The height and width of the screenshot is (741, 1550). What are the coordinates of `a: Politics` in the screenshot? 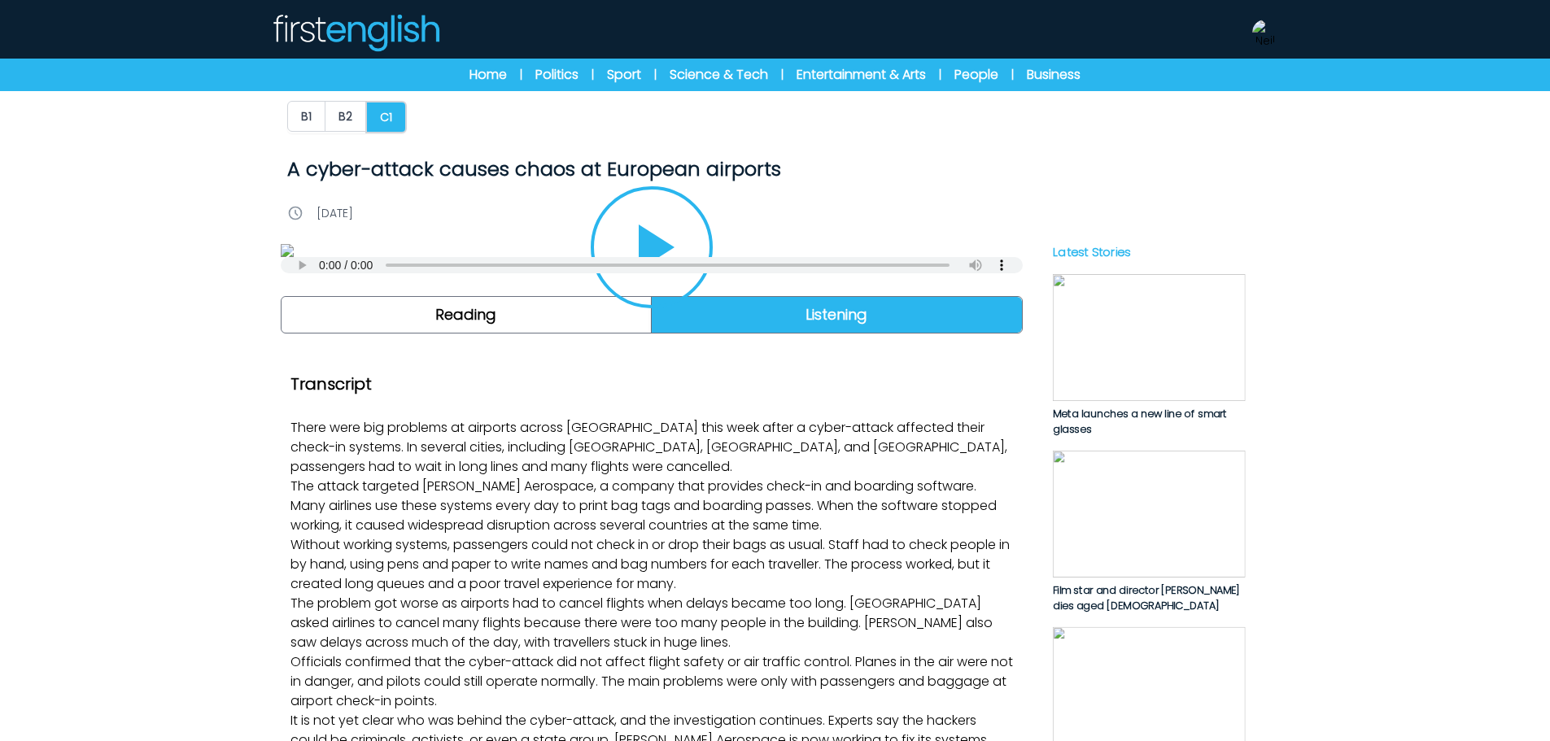 It's located at (557, 75).